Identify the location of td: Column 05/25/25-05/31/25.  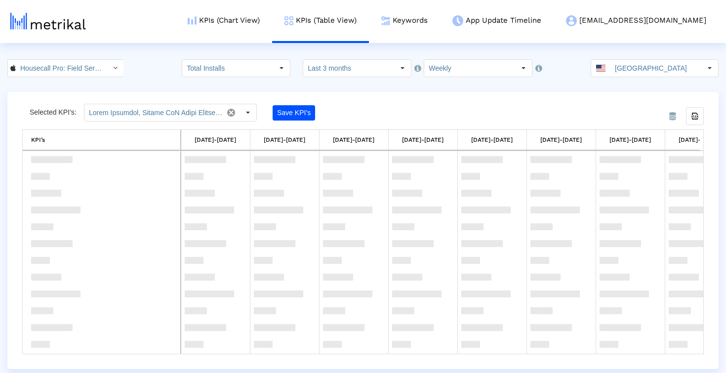
(215, 140).